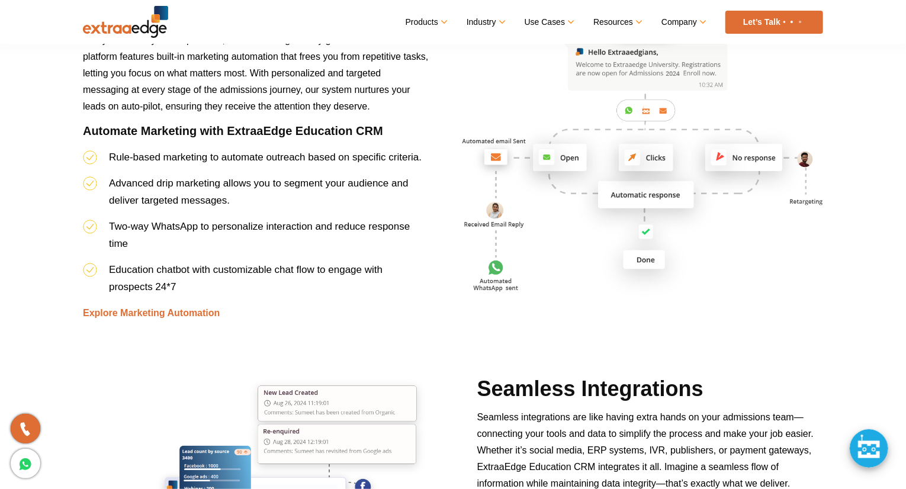 The height and width of the screenshot is (489, 906). What do you see at coordinates (256, 136) in the screenshot?
I see `h4: Automate Marketing with ExtraaEdge Education CRM` at bounding box center [256, 136].